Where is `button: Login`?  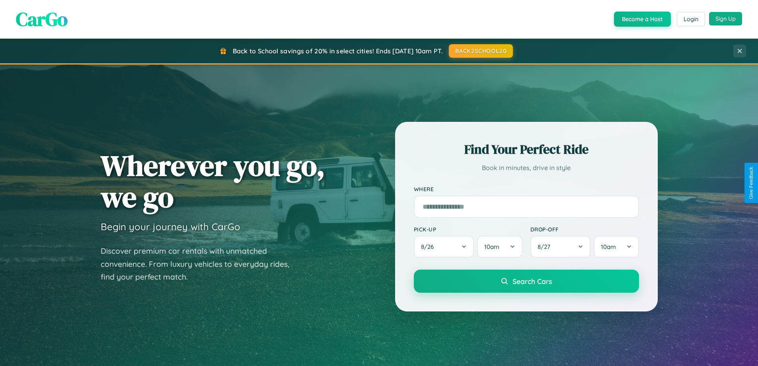 button: Login is located at coordinates (691, 19).